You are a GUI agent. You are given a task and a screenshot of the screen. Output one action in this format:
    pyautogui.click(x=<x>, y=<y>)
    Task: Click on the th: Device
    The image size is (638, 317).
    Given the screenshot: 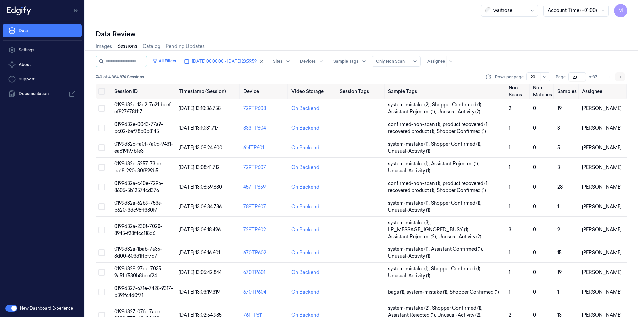 What is the action you would take?
    pyautogui.click(x=264, y=91)
    